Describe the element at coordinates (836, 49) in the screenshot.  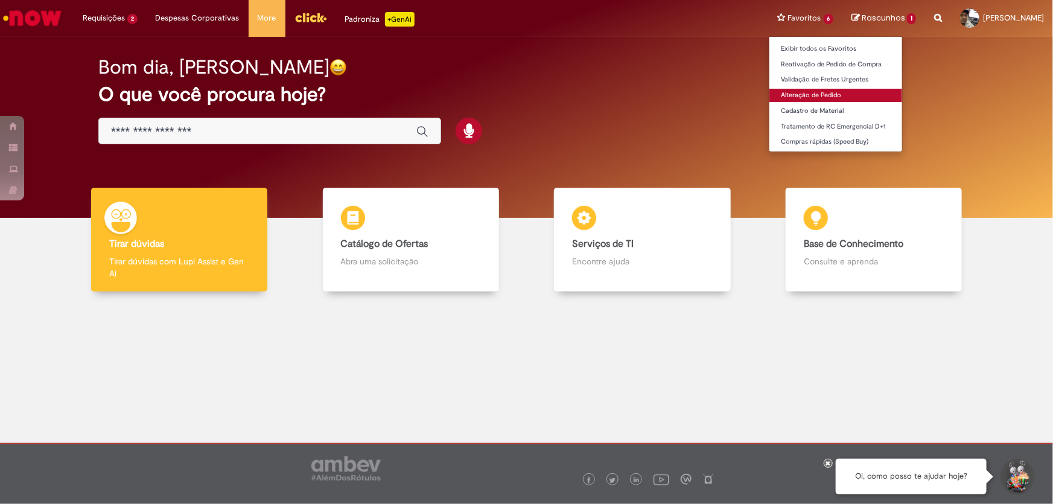
I see `a: Exibir todos os Favoritos` at that location.